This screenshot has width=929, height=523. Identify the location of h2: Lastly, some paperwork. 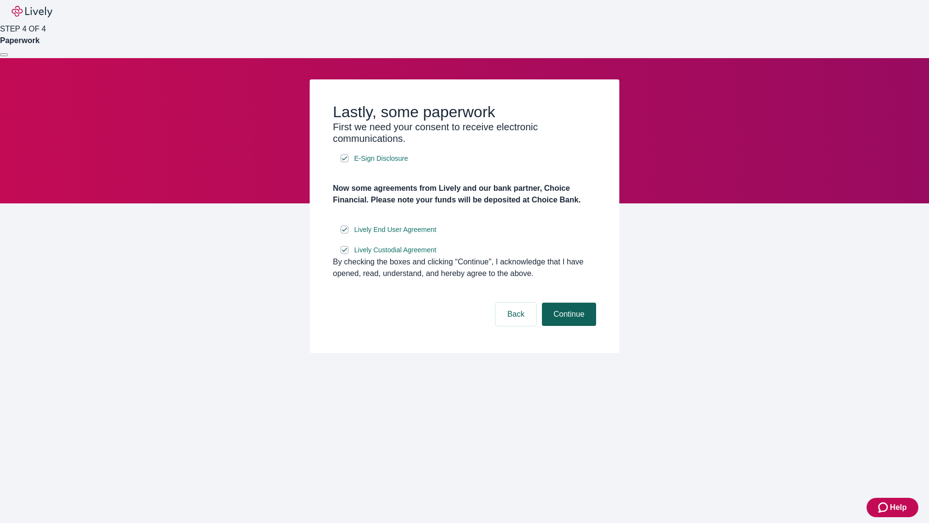
(465, 112).